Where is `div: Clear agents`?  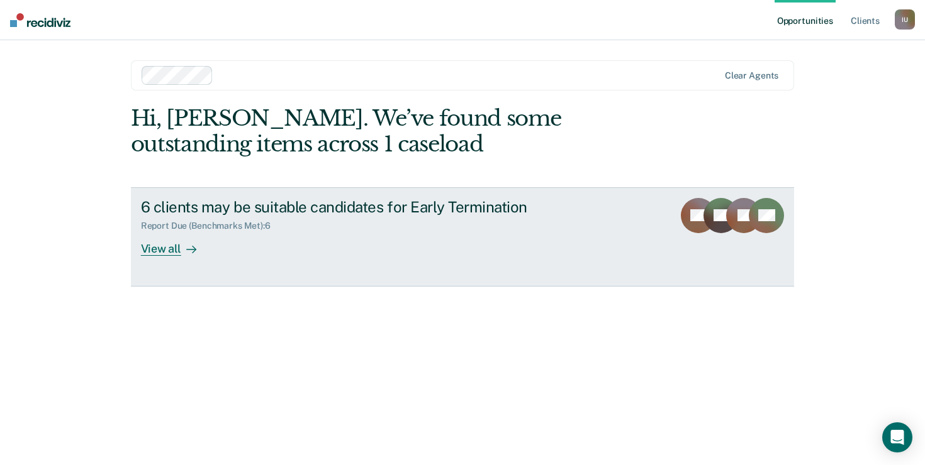
div: Clear agents is located at coordinates (751, 75).